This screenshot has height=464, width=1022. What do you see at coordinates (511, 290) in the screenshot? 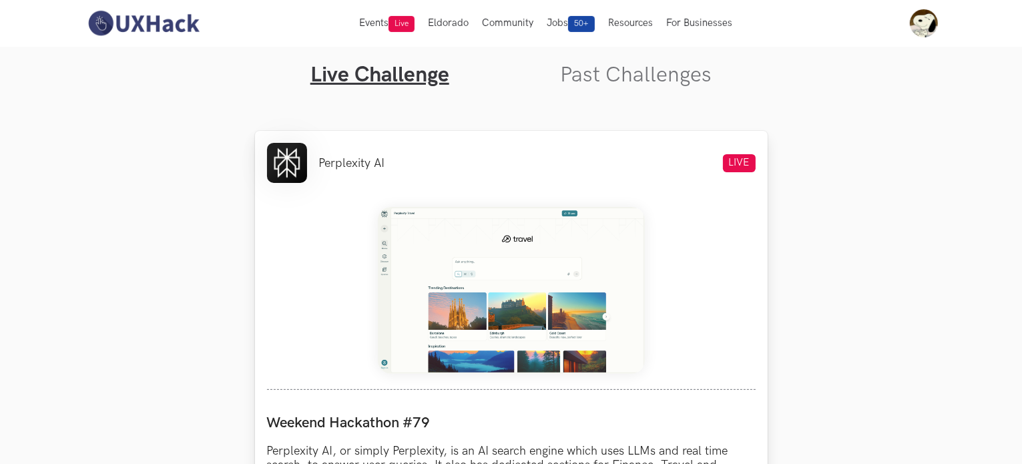
I see `img: Weekend_Hackathon_79_banner.png` at bounding box center [511, 290].